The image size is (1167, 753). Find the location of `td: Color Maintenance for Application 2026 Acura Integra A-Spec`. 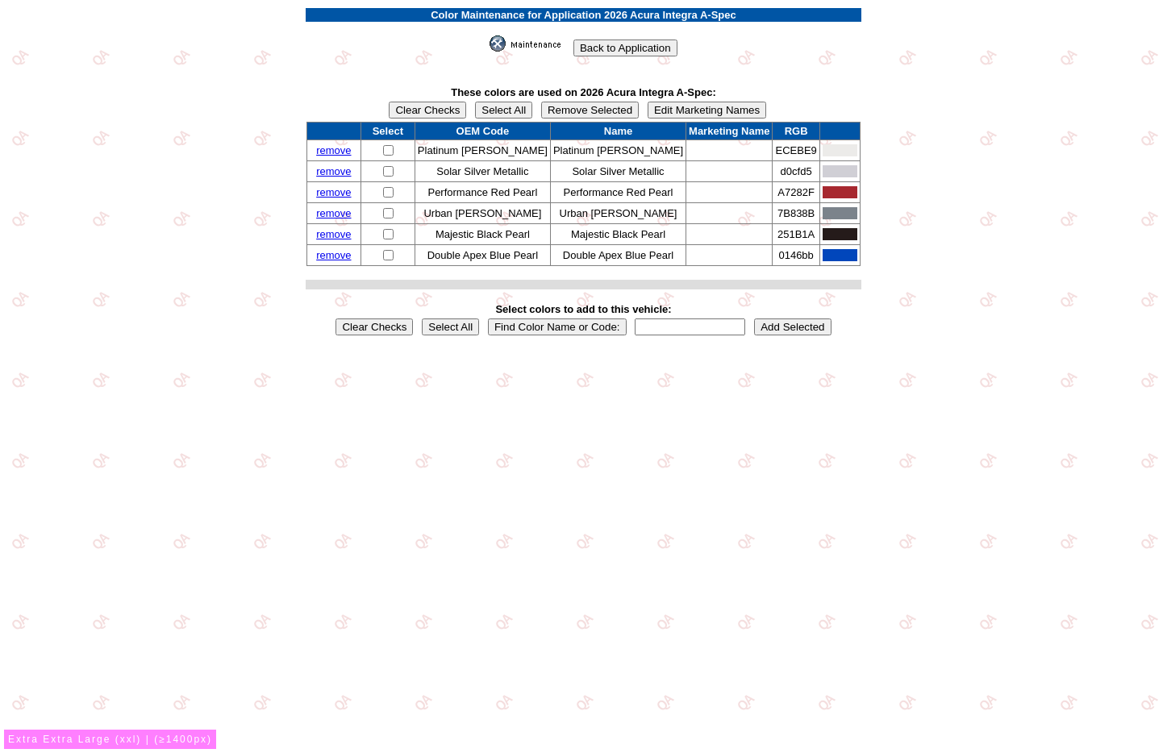

td: Color Maintenance for Application 2026 Acura Integra A-Spec is located at coordinates (583, 15).